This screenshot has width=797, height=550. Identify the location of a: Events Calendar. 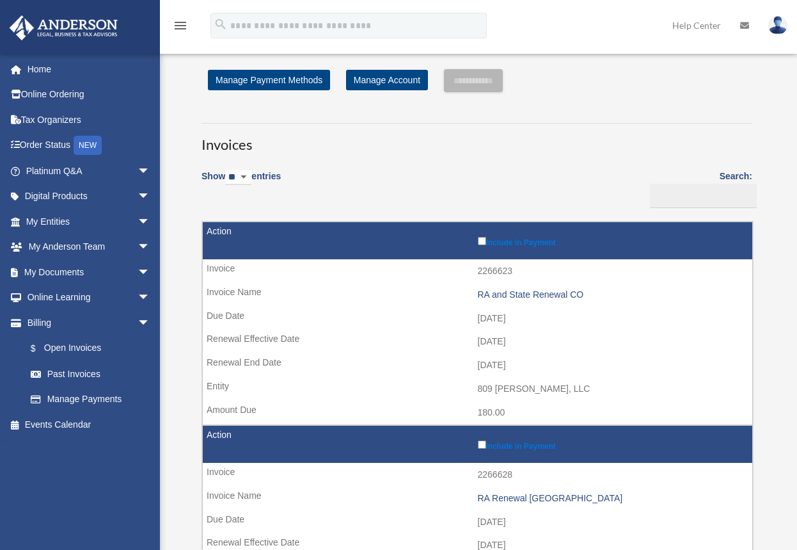
(89, 424).